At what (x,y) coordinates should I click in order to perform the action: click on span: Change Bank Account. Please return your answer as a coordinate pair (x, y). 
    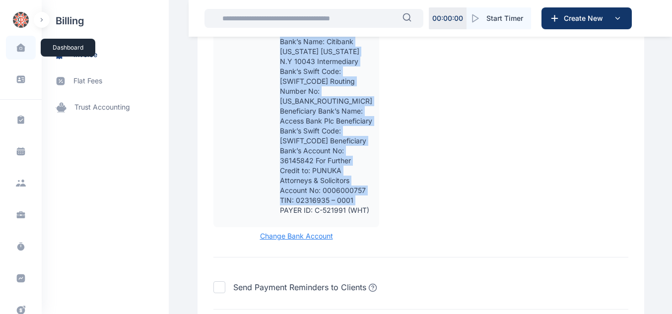
    Looking at the image, I should click on (296, 236).